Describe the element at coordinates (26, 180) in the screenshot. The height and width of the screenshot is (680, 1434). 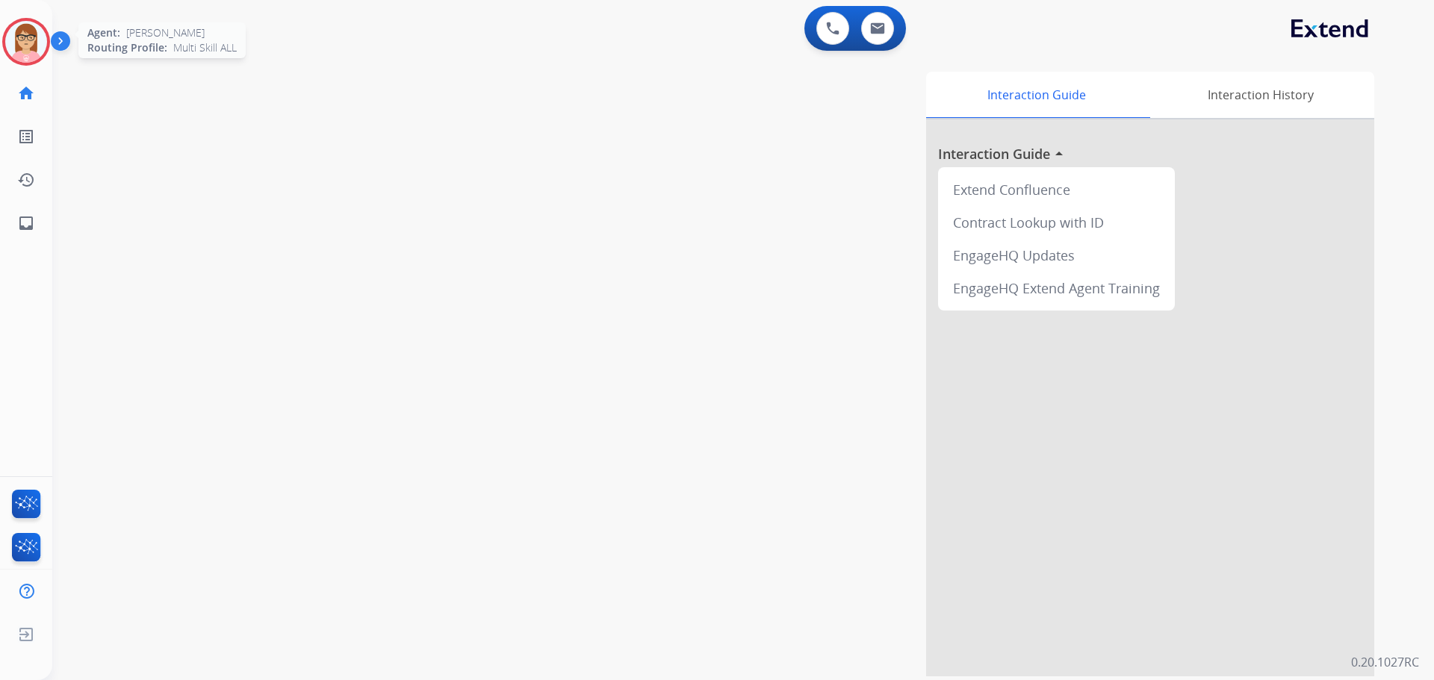
I see `mat-icon: history` at that location.